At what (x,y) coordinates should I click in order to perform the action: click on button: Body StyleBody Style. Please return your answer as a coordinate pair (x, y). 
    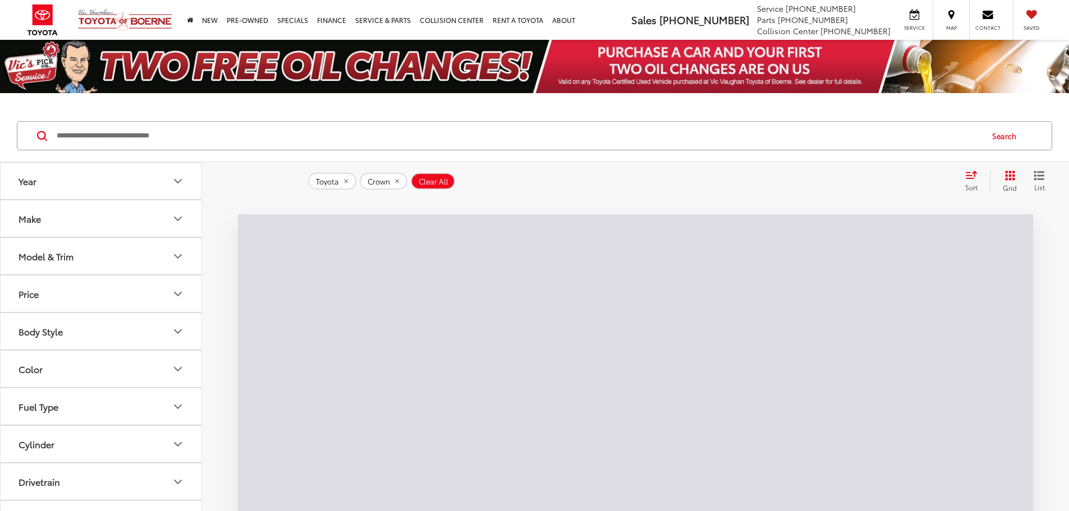
    Looking at the image, I should click on (102, 331).